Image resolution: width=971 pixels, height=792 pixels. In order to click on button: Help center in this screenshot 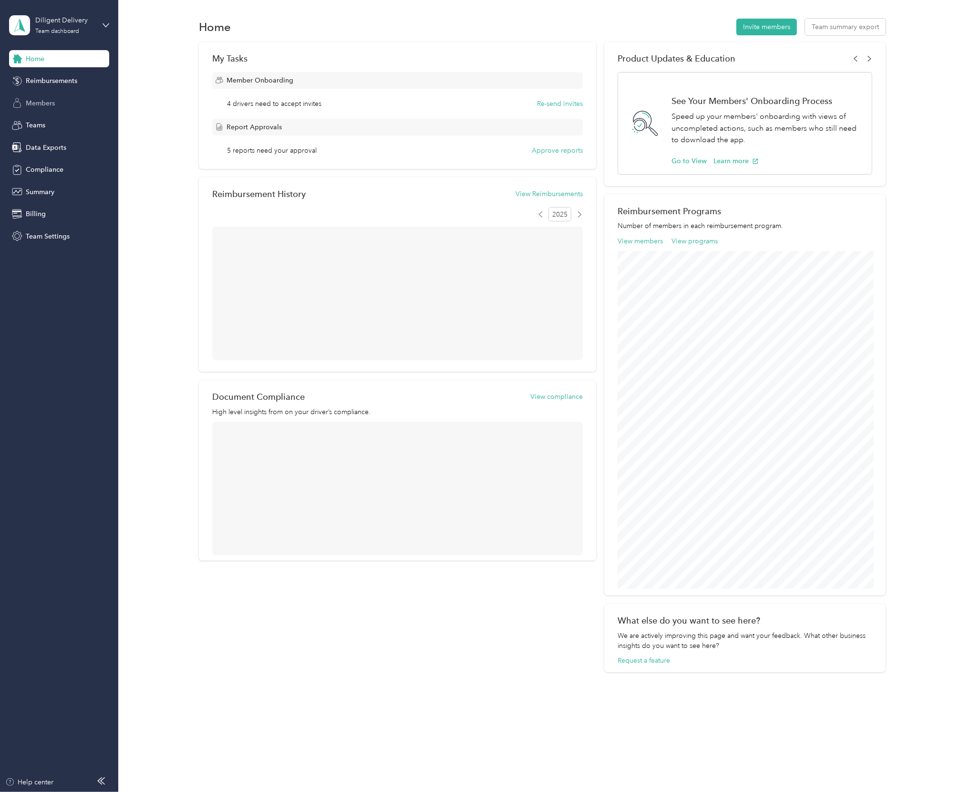, I will do `click(30, 782)`.